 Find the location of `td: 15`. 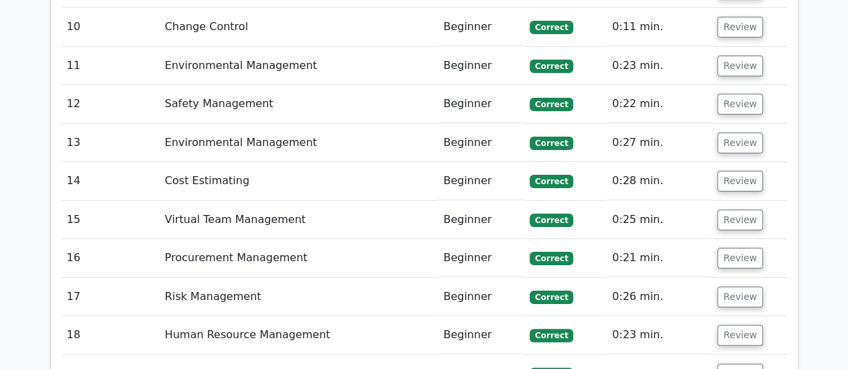

td: 15 is located at coordinates (111, 220).